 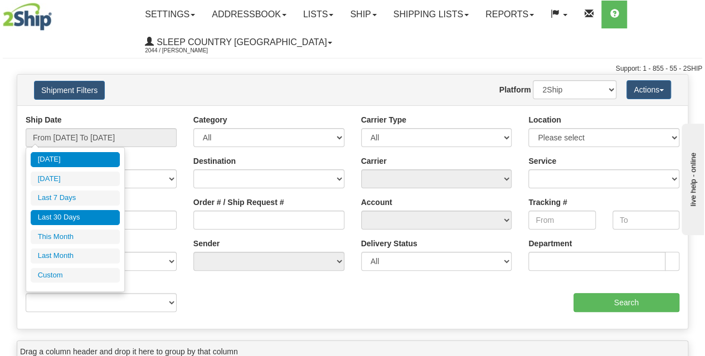 What do you see at coordinates (562, 220) in the screenshot?
I see `input: From` at bounding box center [562, 220].